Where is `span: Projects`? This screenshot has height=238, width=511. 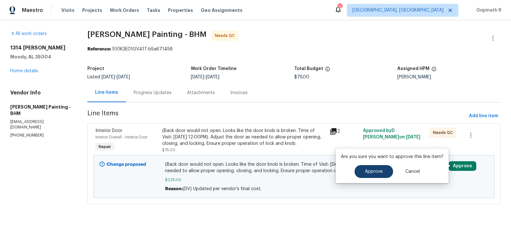 span: Projects is located at coordinates (92, 10).